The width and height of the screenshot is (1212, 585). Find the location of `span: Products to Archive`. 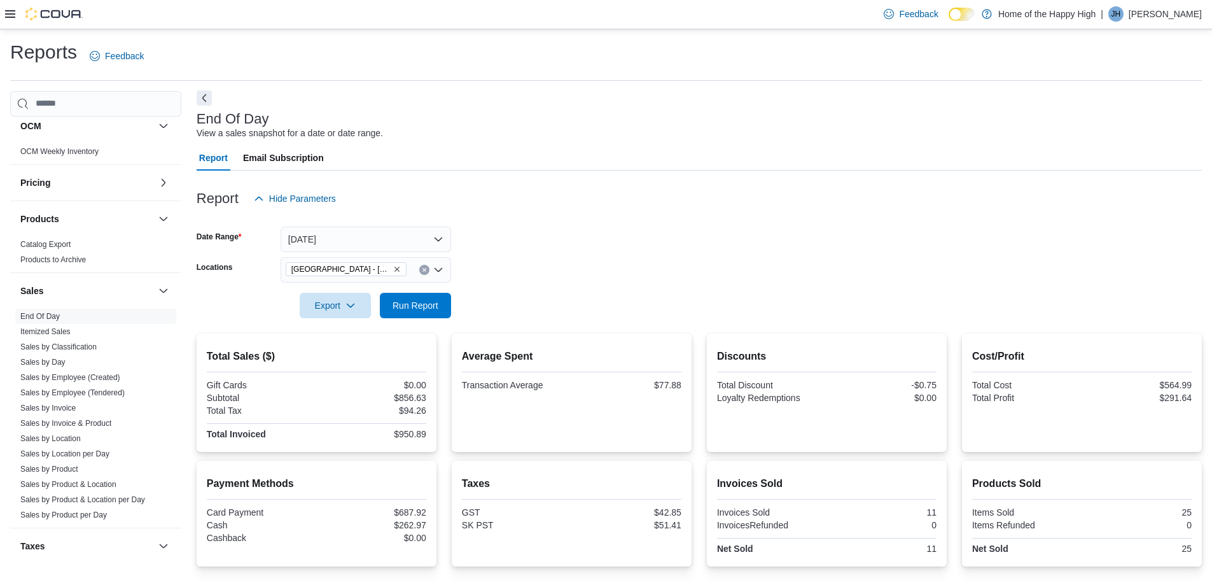

span: Products to Archive is located at coordinates (53, 260).